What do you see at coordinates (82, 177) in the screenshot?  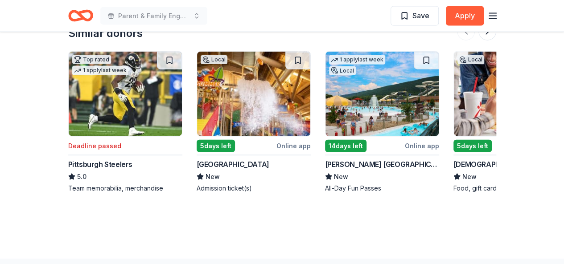 I see `span: 5.0` at bounding box center [82, 177].